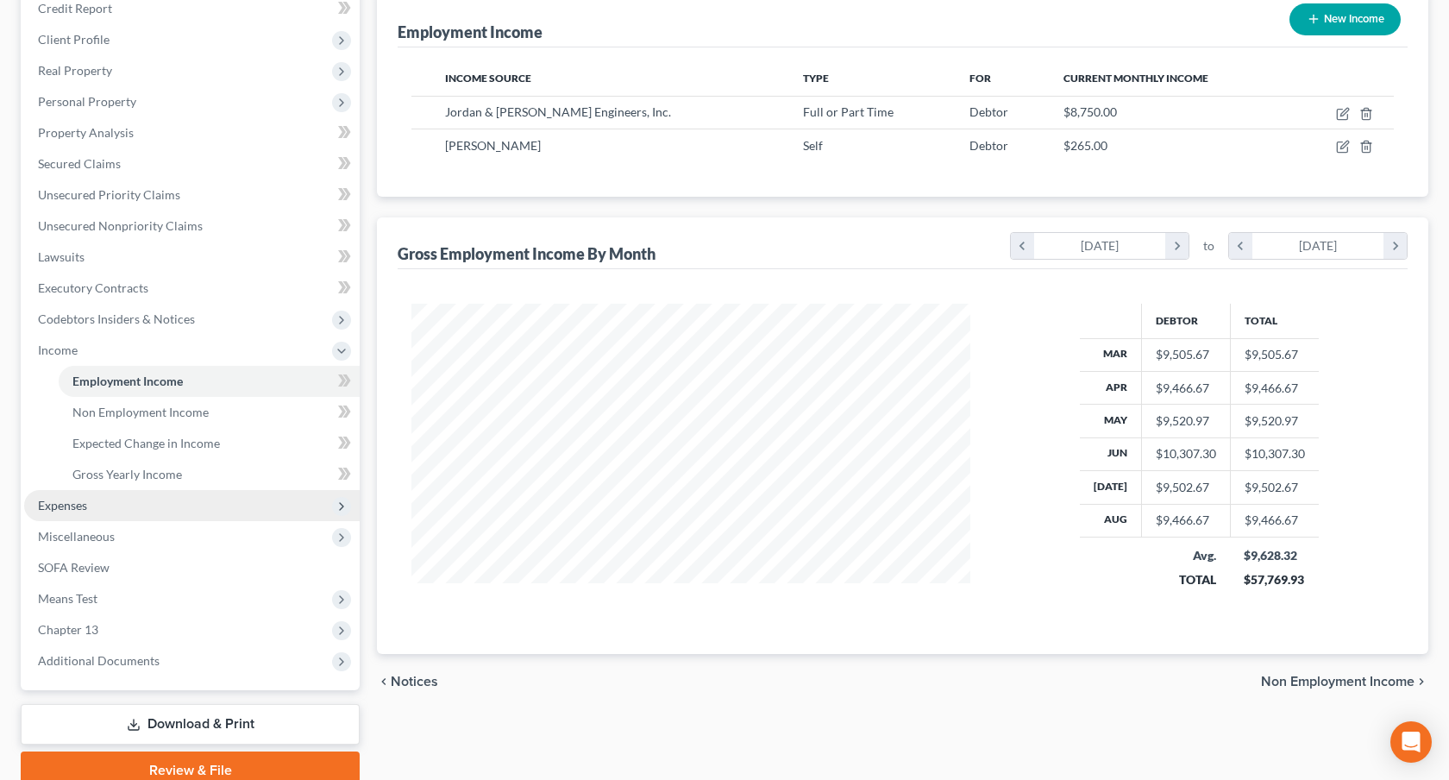  What do you see at coordinates (1274, 487) in the screenshot?
I see `td: $9,502.67` at bounding box center [1274, 487].